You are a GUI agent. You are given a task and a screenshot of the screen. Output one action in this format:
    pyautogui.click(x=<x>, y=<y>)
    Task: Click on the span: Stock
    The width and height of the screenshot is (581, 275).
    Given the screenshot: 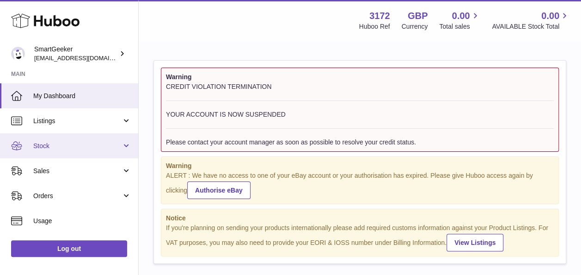 What is the action you would take?
    pyautogui.click(x=77, y=146)
    